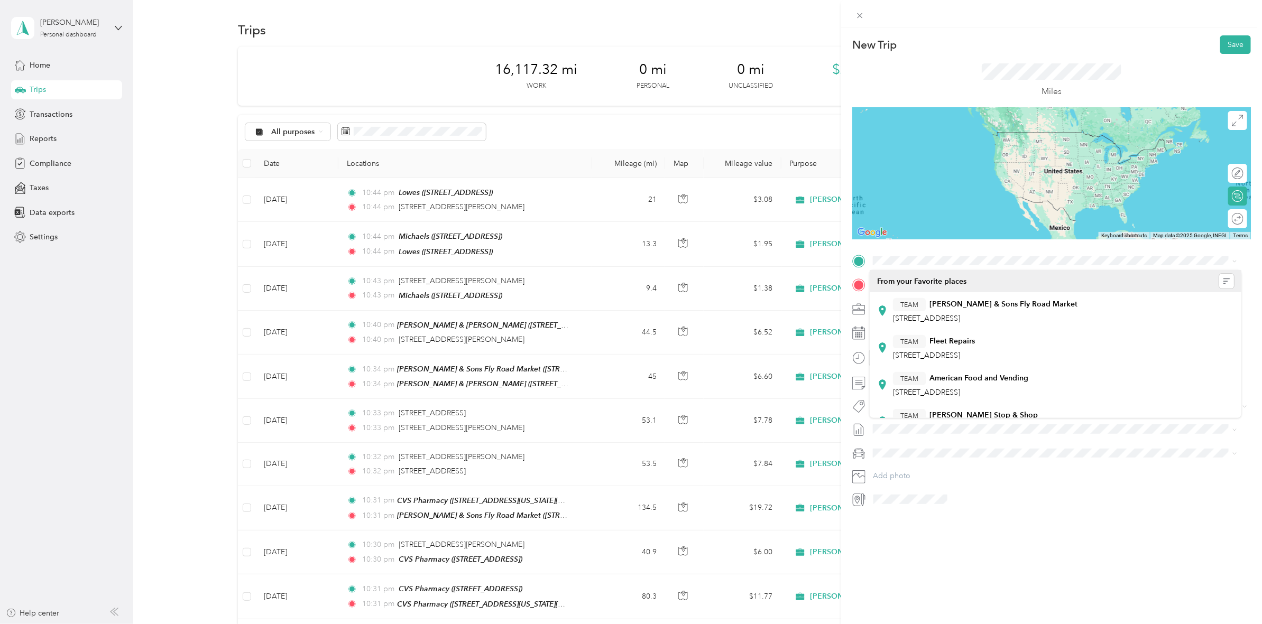 The image size is (1262, 624). I want to click on button: Save, so click(1236, 44).